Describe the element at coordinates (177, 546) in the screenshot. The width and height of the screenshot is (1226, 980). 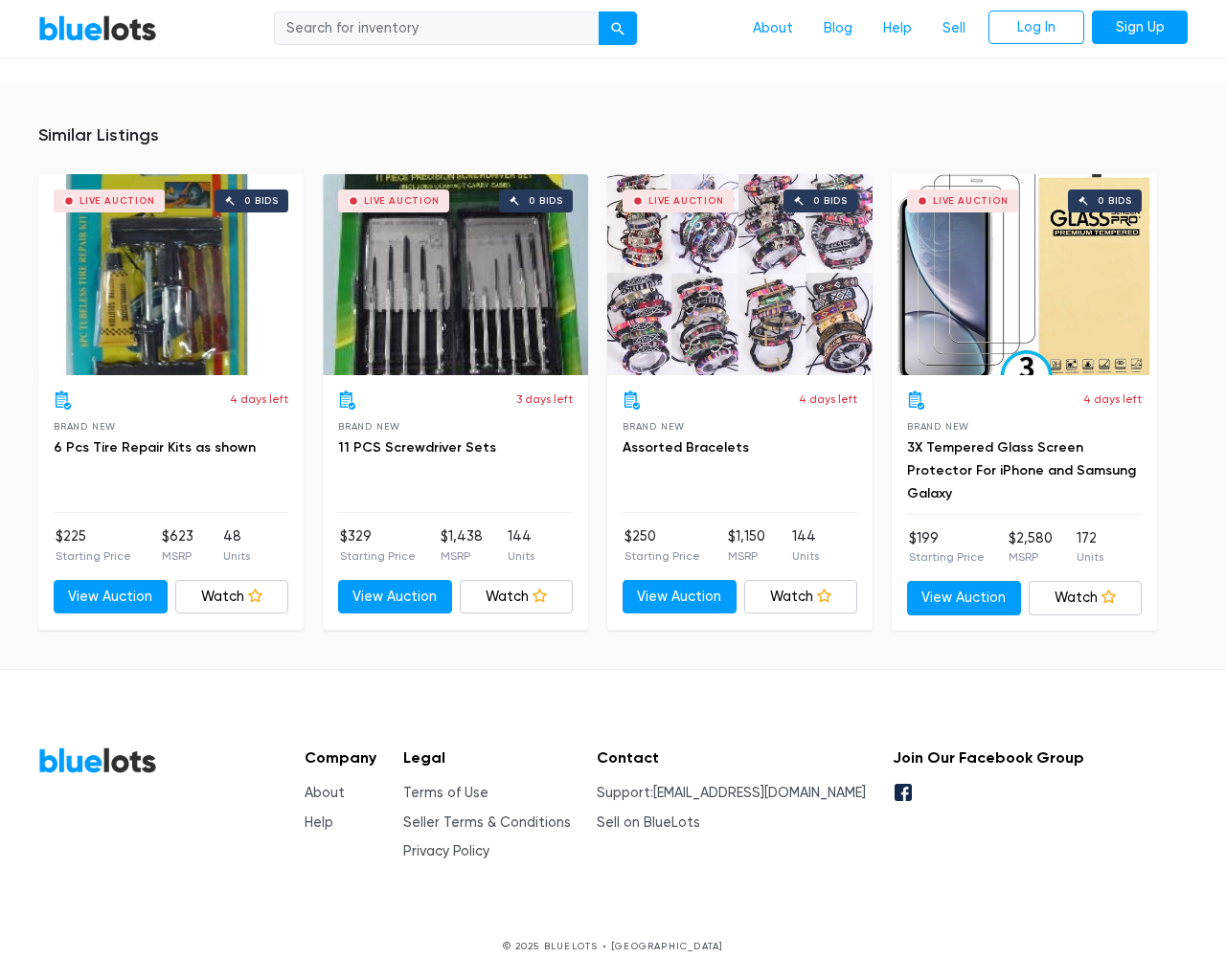
I see `li: $623` at that location.